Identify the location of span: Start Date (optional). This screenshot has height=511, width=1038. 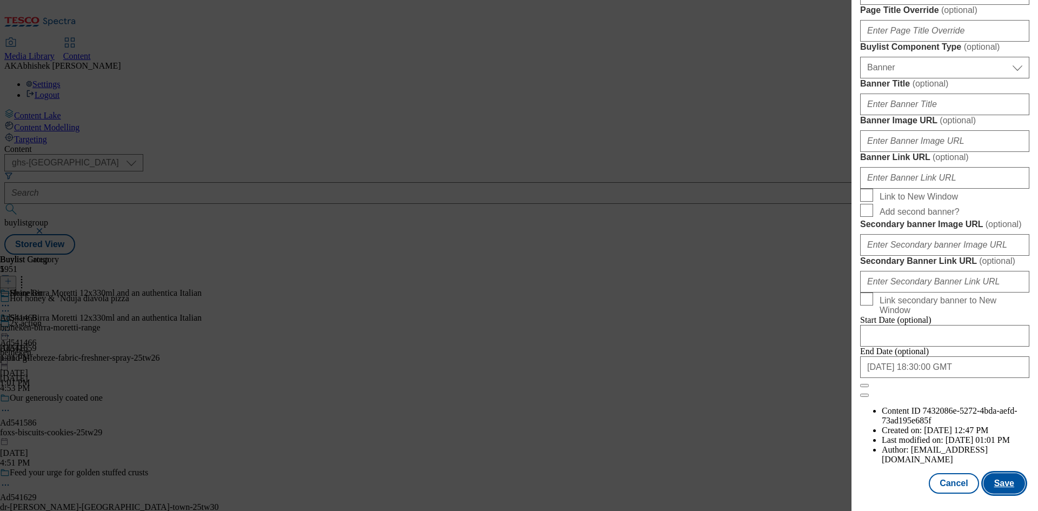
(896, 320).